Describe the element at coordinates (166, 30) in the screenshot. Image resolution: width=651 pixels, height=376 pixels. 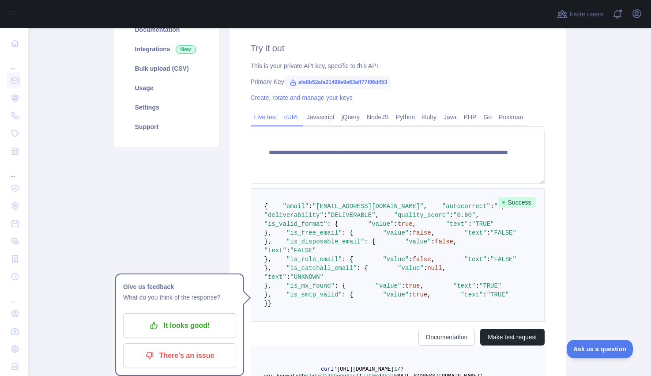
I see `a: Documentation` at that location.